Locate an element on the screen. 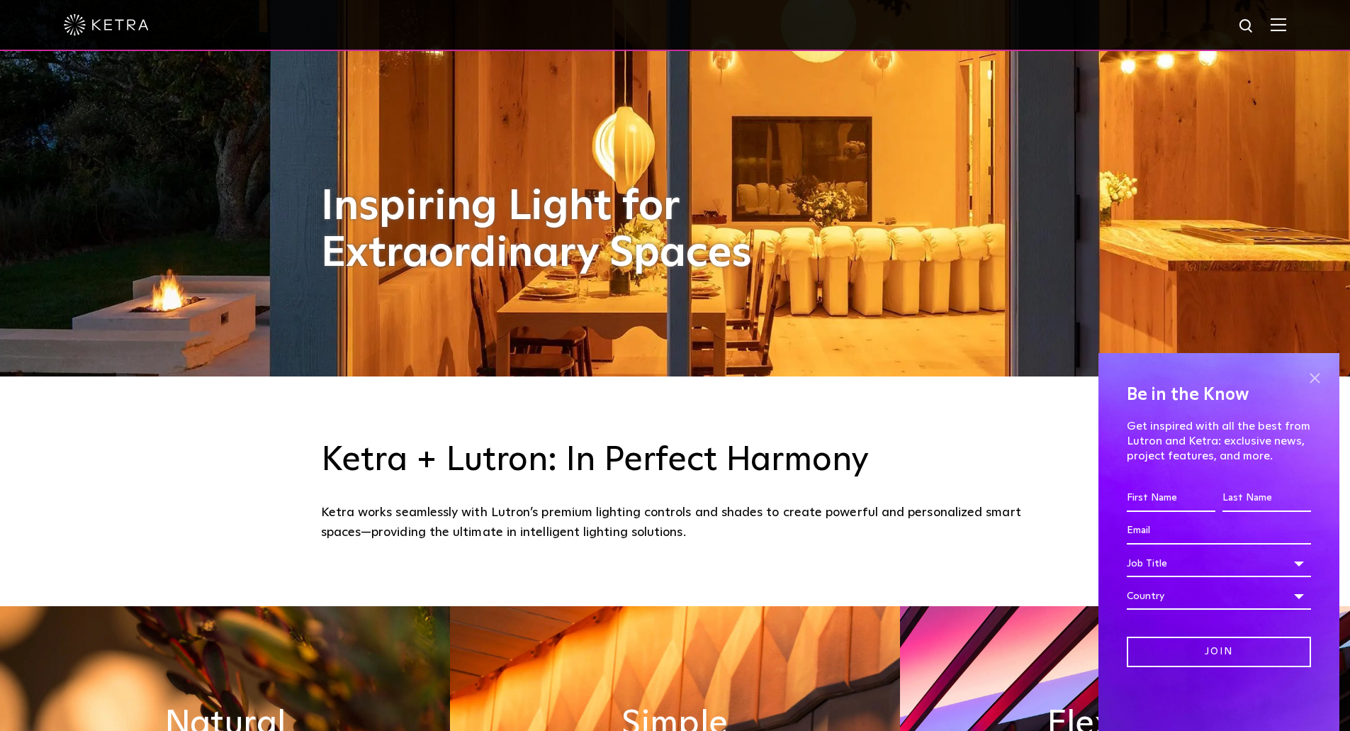 Image resolution: width=1350 pixels, height=731 pixels. h4: Be in the Know is located at coordinates (1219, 395).